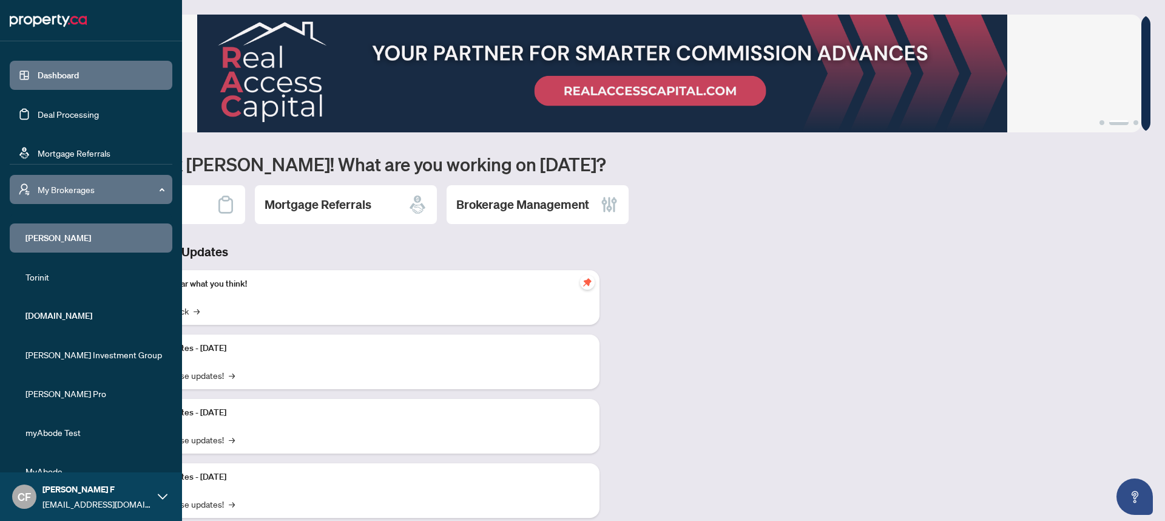 Image resolution: width=1165 pixels, height=521 pixels. I want to click on h2: Brokerage Management, so click(522, 204).